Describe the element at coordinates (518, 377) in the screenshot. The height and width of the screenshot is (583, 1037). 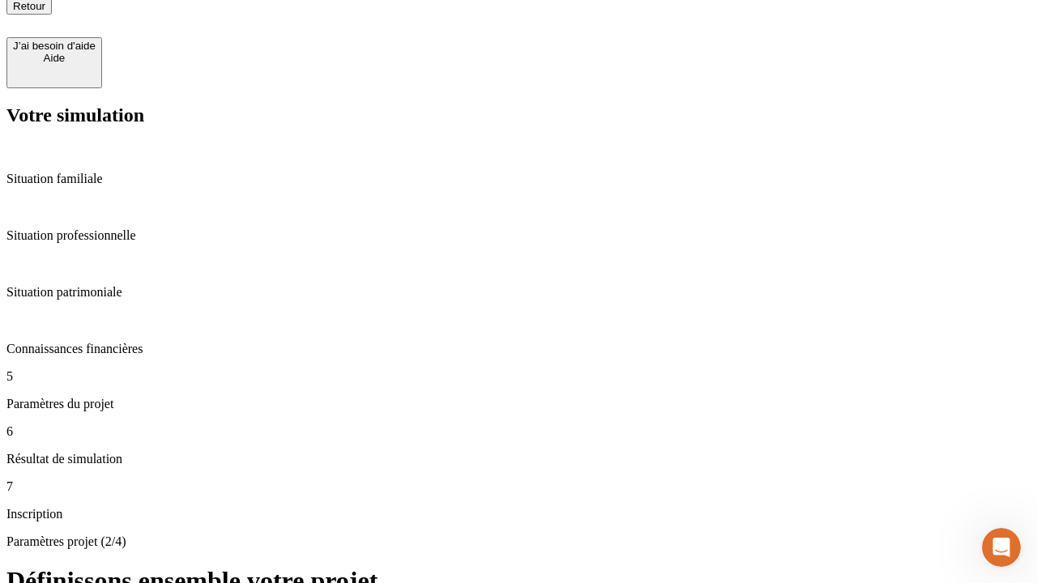
I see `p: 5` at that location.